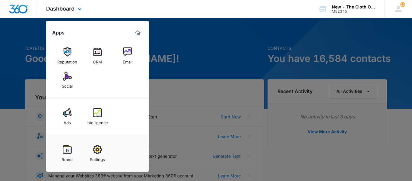 The height and width of the screenshot is (181, 412). Describe the element at coordinates (67, 56) in the screenshot. I see `a: Reputation` at that location.